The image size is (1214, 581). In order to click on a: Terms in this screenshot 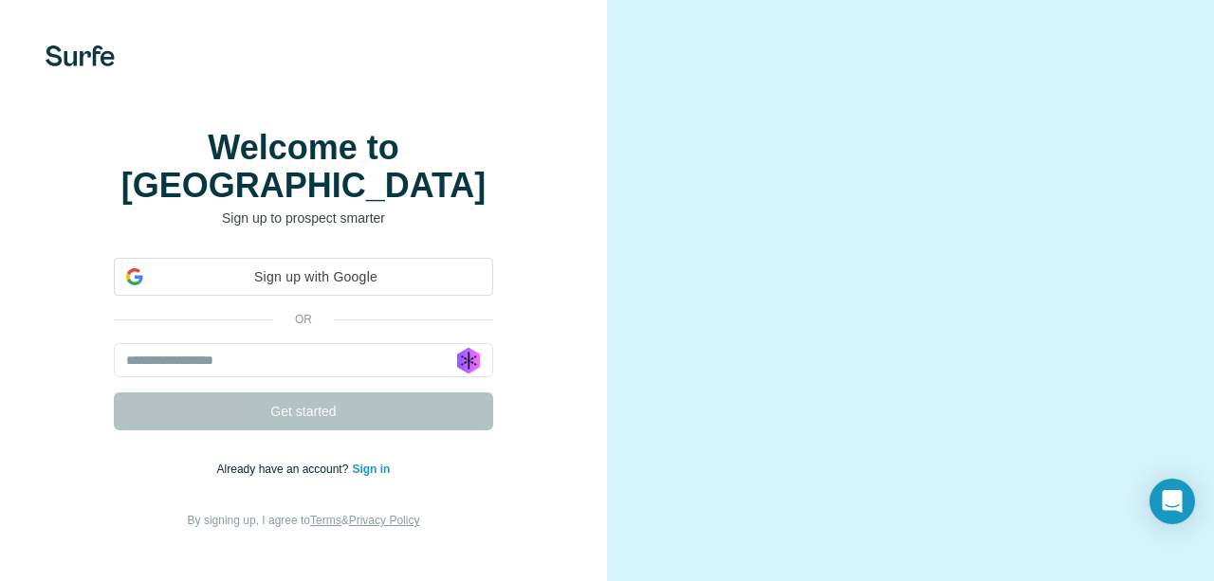, I will do `click(325, 521)`.